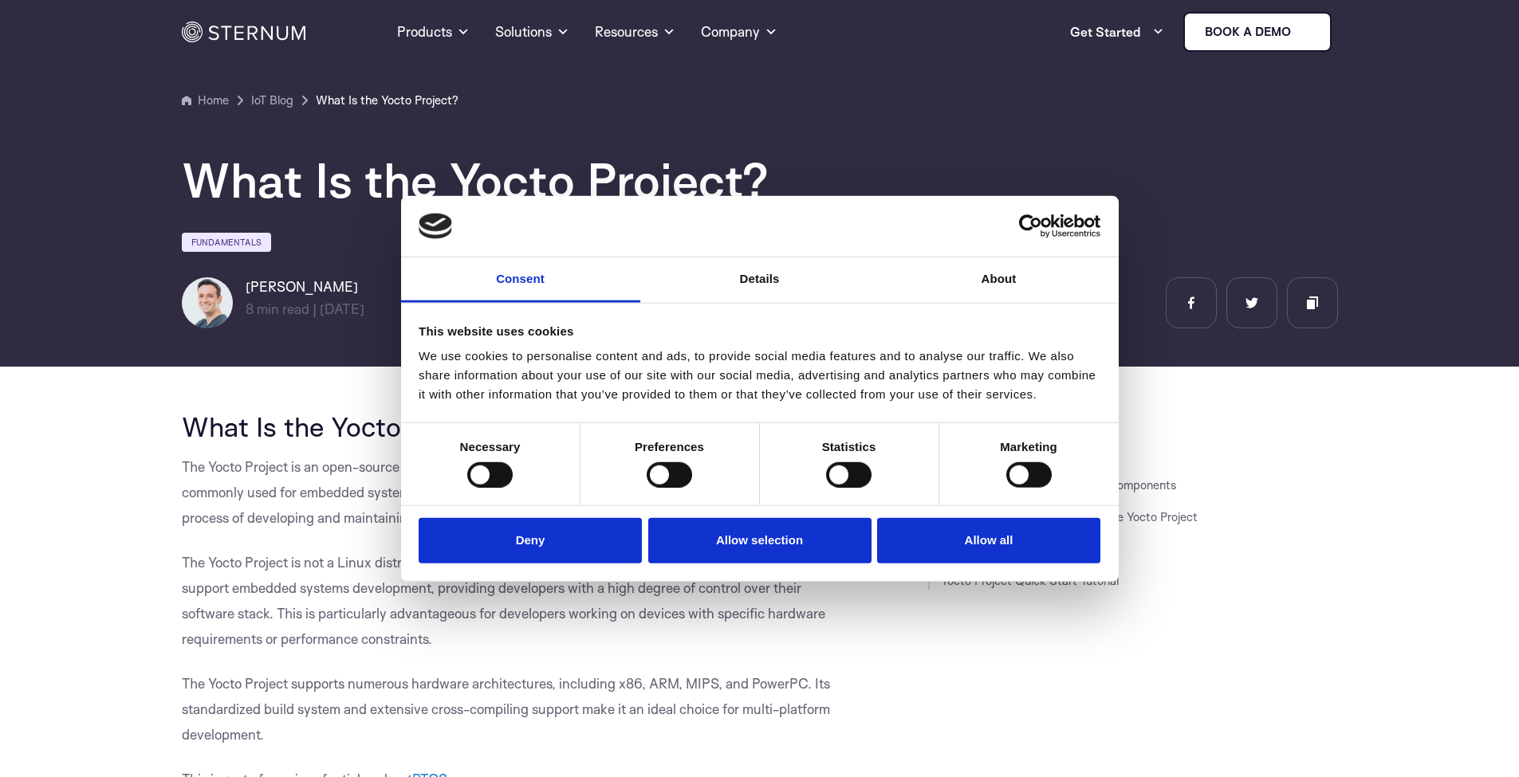  Describe the element at coordinates (988, 540) in the screenshot. I see `button: Allow all` at that location.